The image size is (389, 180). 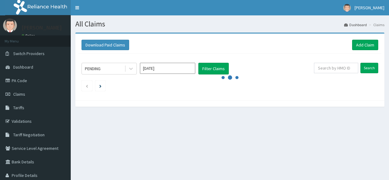 What do you see at coordinates (19, 108) in the screenshot?
I see `span: Tariffs` at bounding box center [19, 108].